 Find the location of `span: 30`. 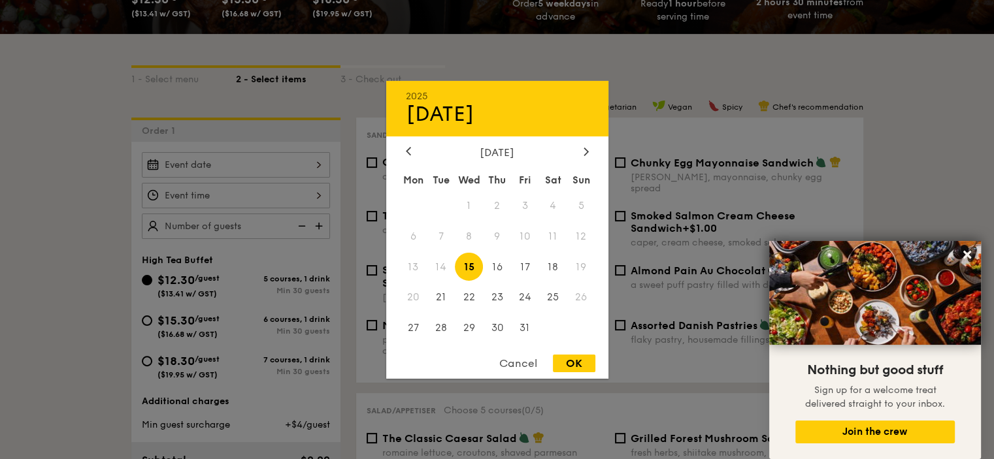

span: 30 is located at coordinates (497, 328).